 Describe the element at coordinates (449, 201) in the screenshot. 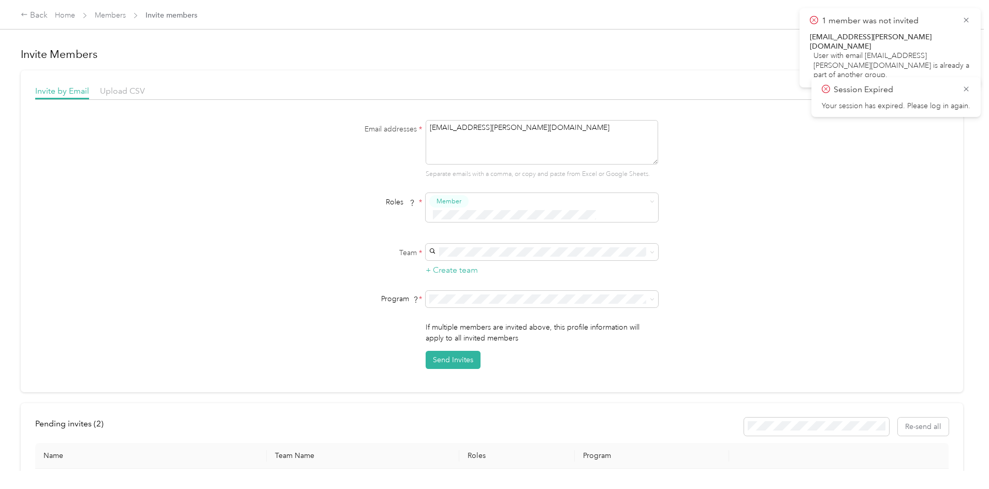

I see `button: Member` at that location.